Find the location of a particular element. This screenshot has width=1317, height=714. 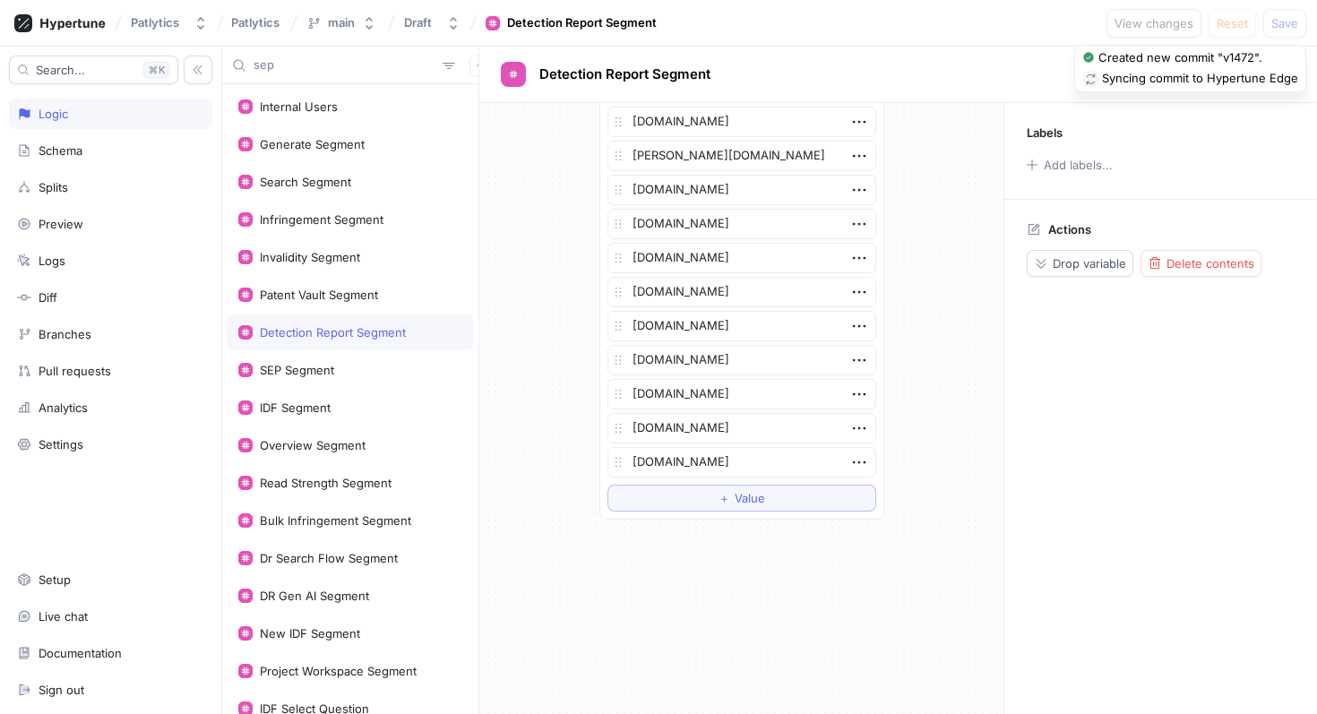

span: Save is located at coordinates (1285, 23).